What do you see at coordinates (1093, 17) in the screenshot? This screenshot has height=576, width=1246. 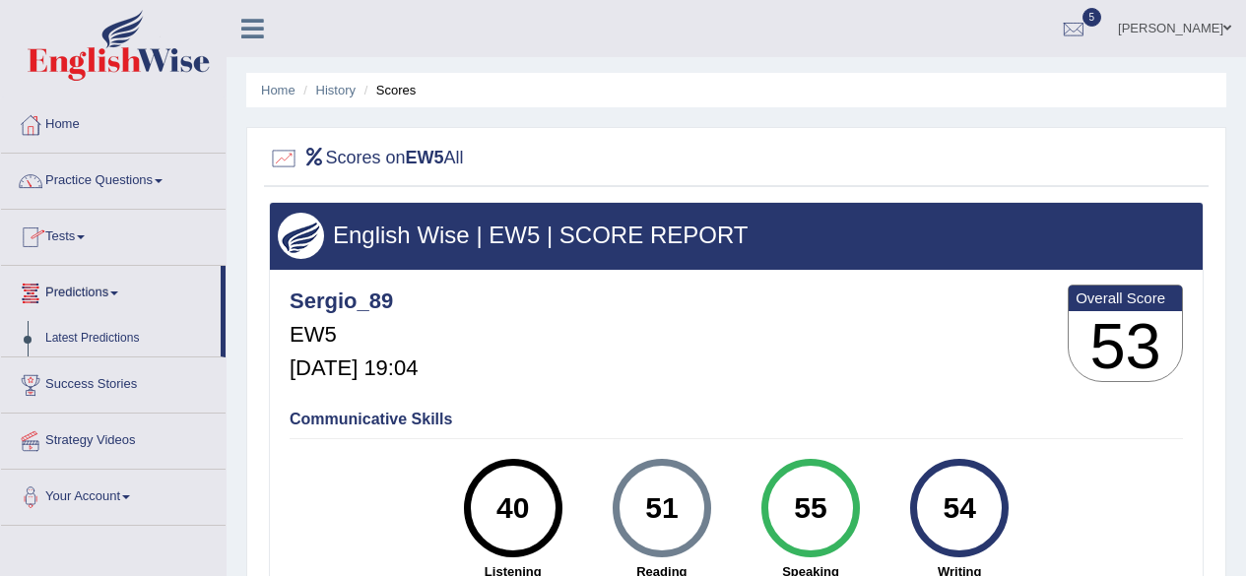 I see `span: 5` at bounding box center [1093, 17].